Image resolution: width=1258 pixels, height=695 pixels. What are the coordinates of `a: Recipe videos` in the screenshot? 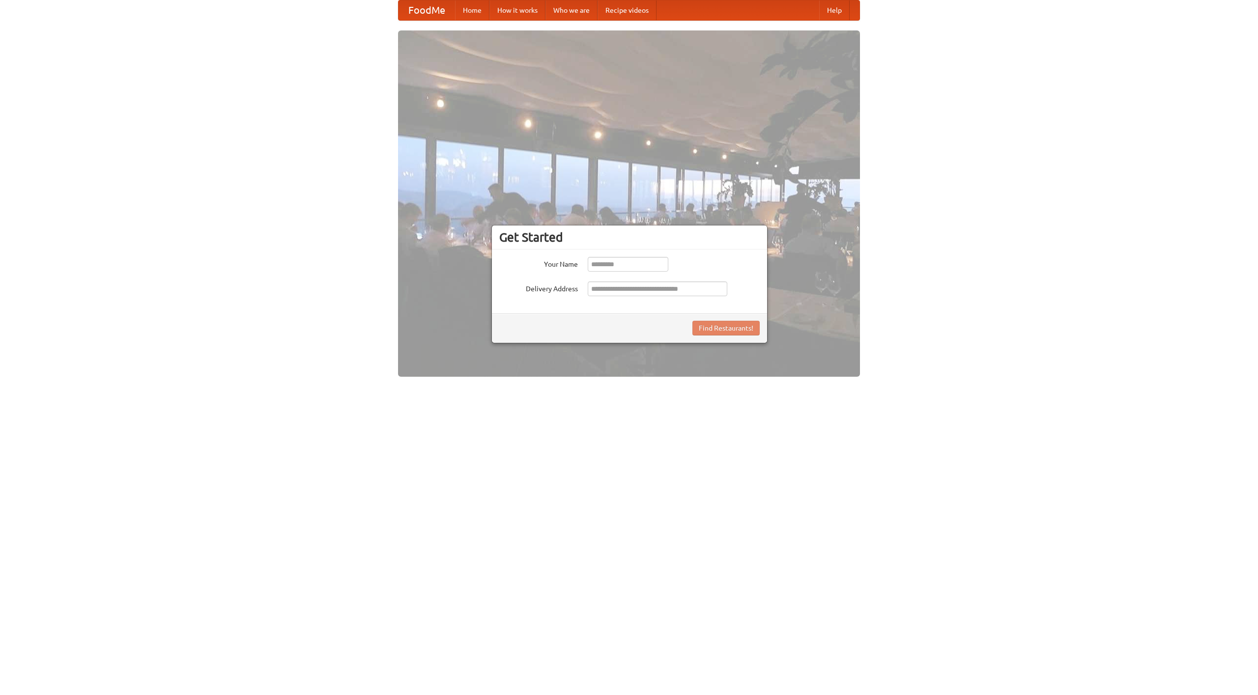 It's located at (627, 10).